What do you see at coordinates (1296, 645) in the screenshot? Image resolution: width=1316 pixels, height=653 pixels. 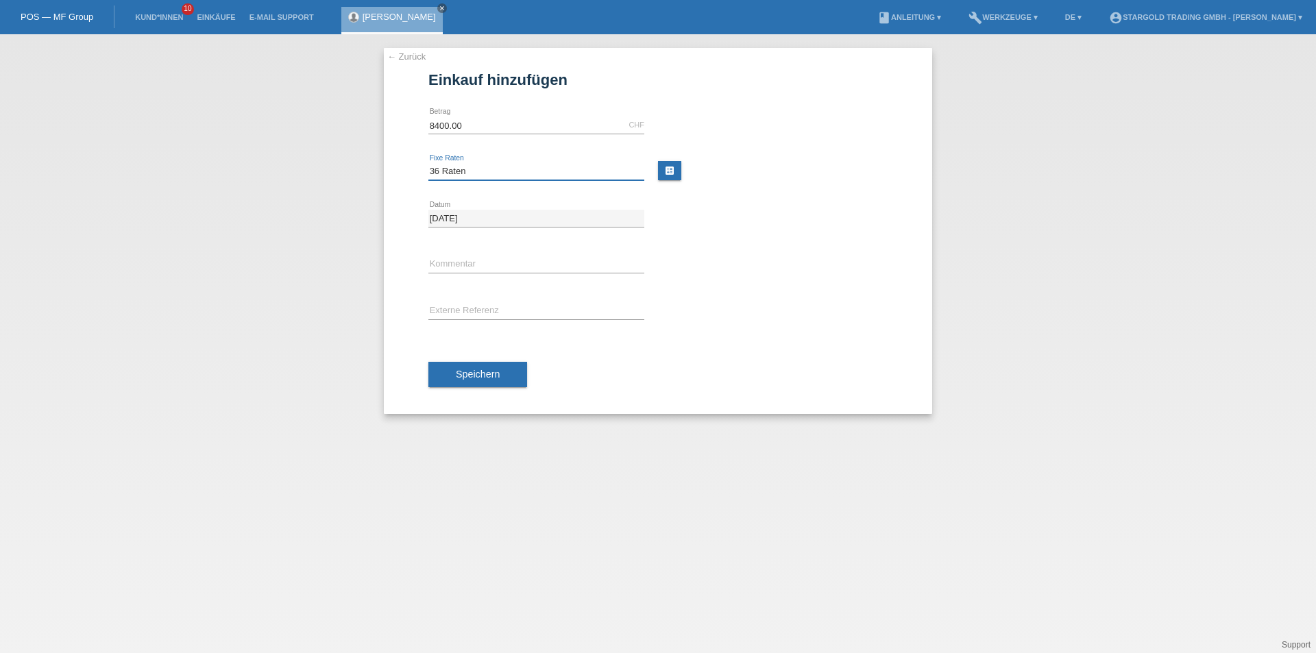 I see `a: Support` at bounding box center [1296, 645].